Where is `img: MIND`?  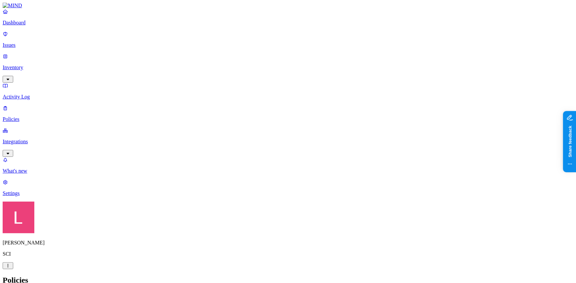
img: MIND is located at coordinates (12, 6).